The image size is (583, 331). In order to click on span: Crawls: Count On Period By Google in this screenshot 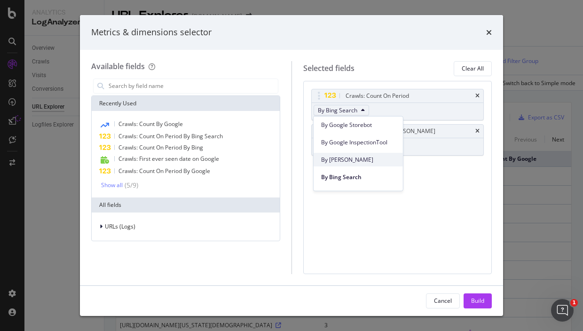, I will do `click(164, 171)`.